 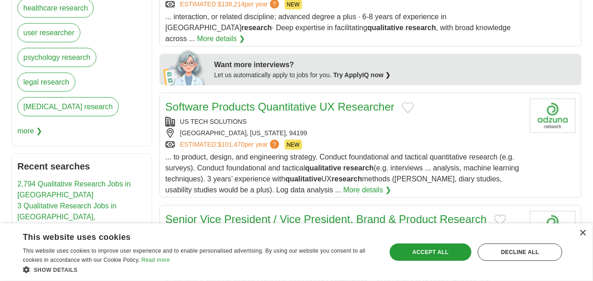 What do you see at coordinates (230, 145) in the screenshot?
I see `a: ESTIMATED:$101,470per year?` at bounding box center [230, 145].